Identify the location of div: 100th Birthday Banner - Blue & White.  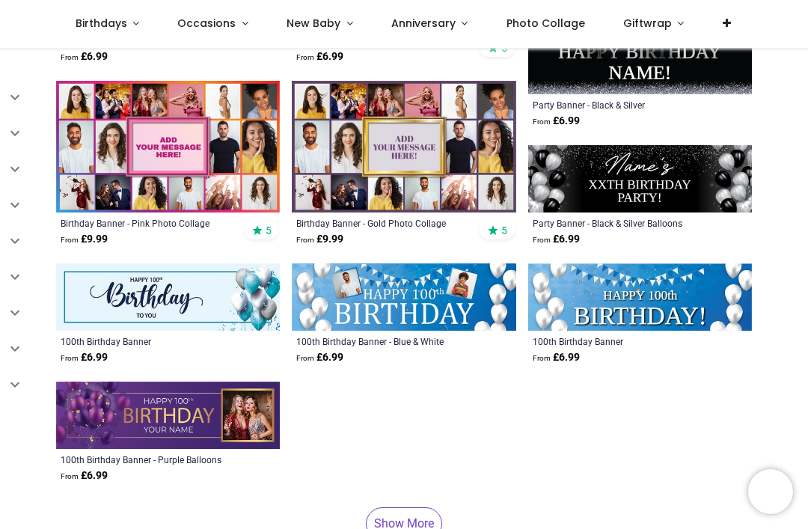
(382, 341).